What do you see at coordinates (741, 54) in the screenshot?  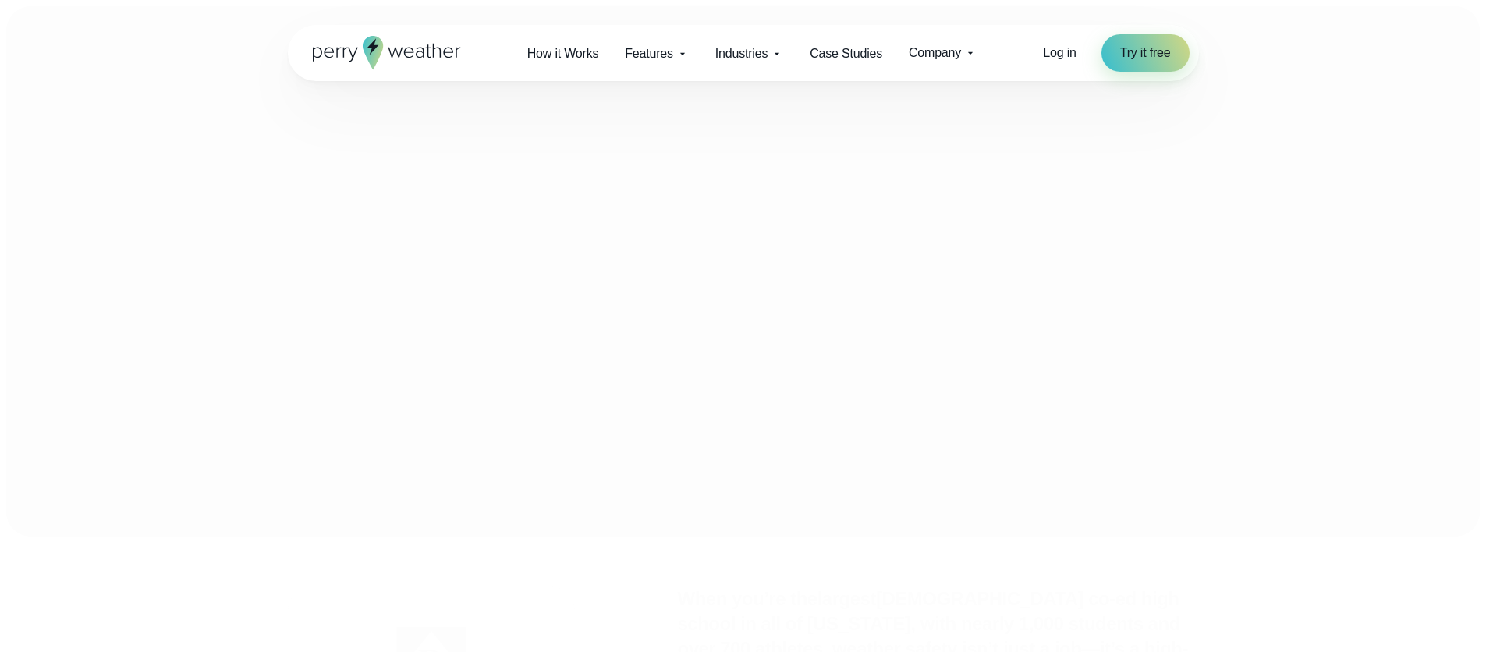 I see `span: Industries` at bounding box center [741, 54].